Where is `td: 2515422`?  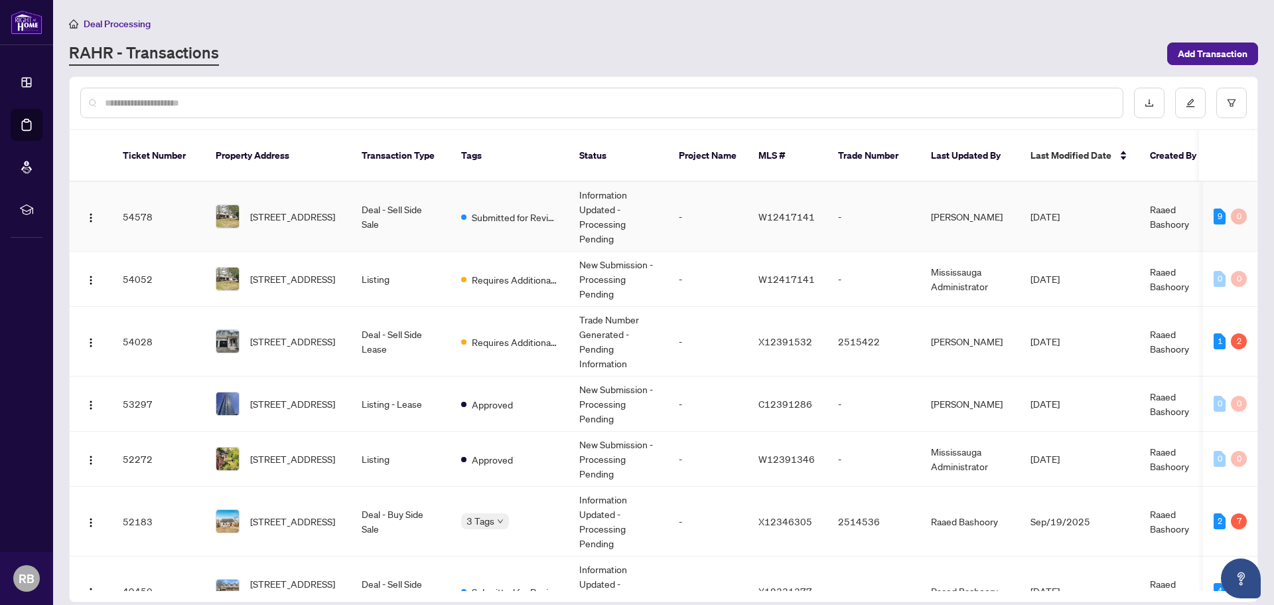 td: 2515422 is located at coordinates (874, 341).